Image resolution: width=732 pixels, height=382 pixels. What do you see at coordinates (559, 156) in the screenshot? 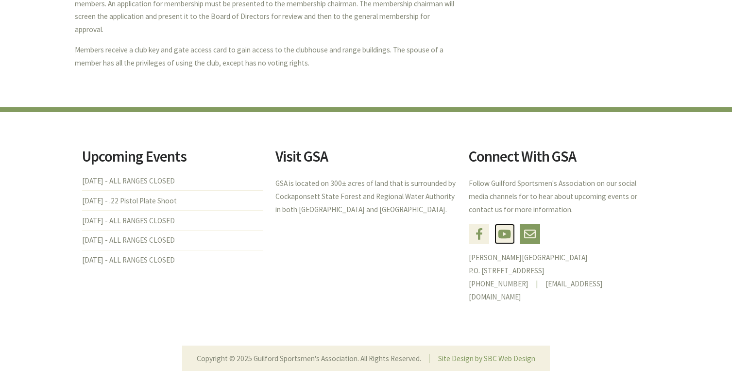
I see `h2: Connect With GSA` at bounding box center [559, 156].